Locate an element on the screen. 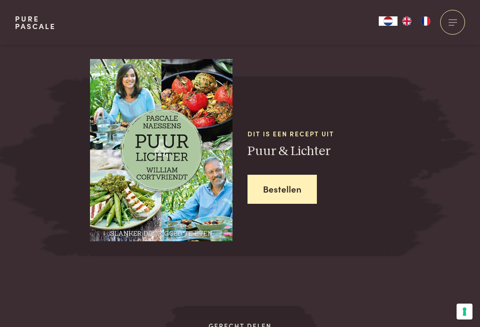 The image size is (480, 327). a: PurePascale is located at coordinates (35, 22).